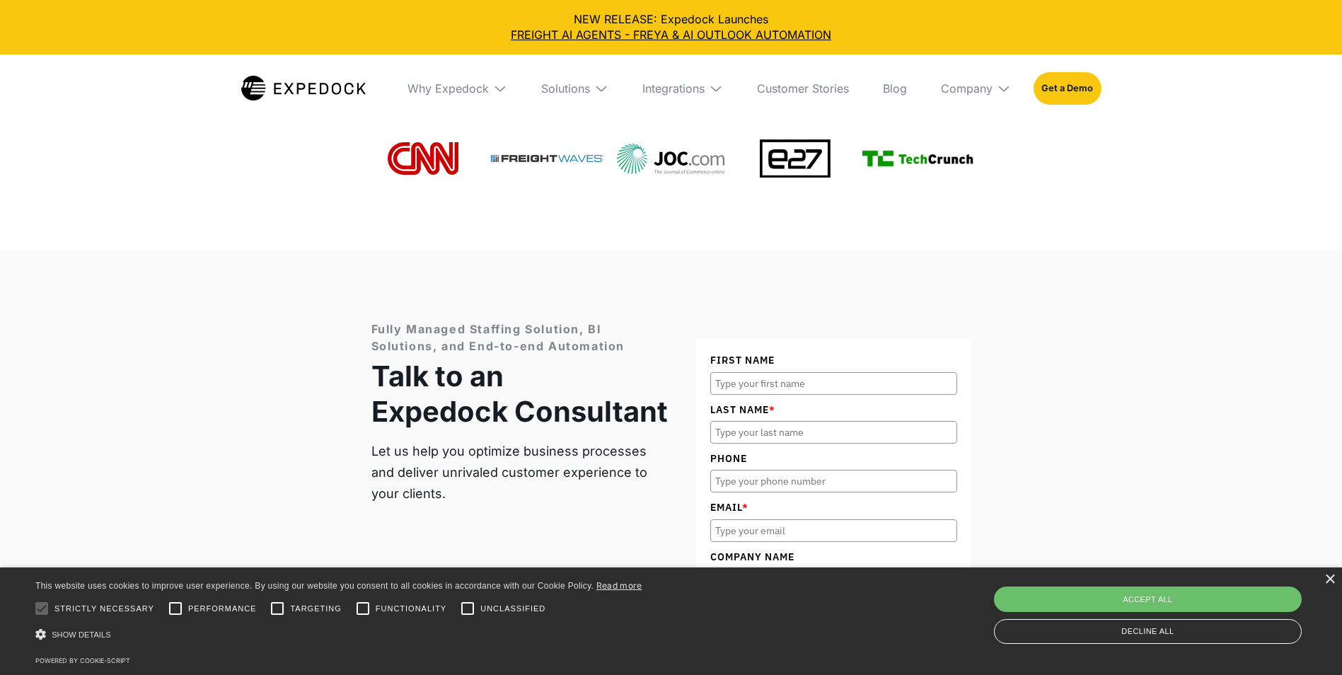  Describe the element at coordinates (834, 507) in the screenshot. I see `label: Email` at that location.